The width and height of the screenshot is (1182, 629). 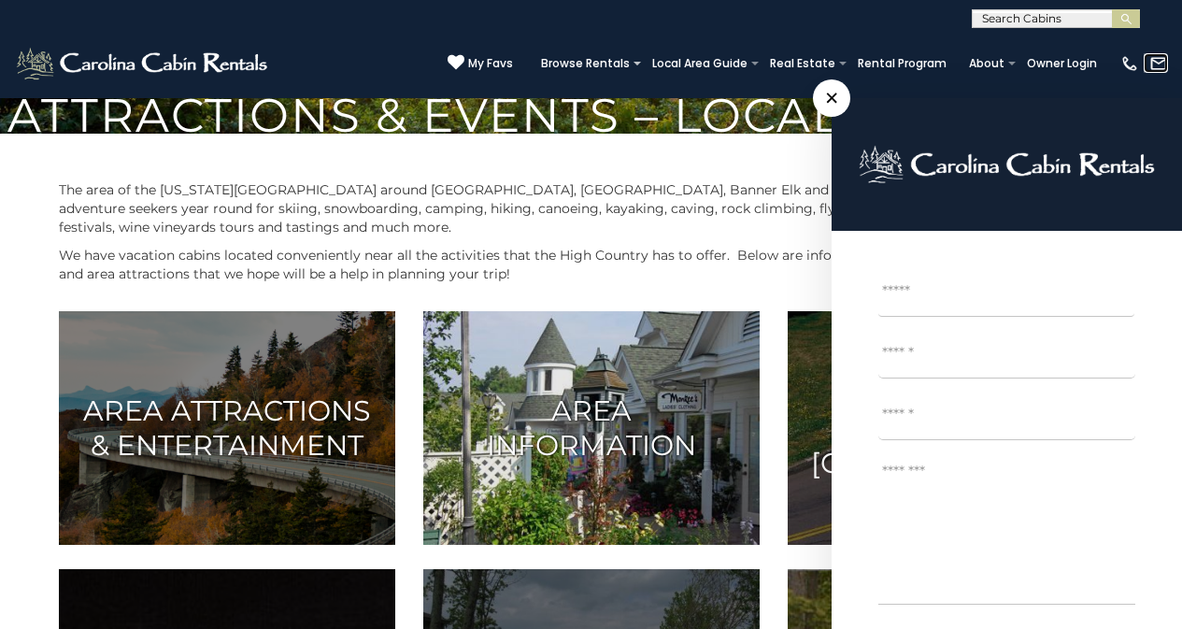 What do you see at coordinates (227, 428) in the screenshot?
I see `a: Area Attractions & Entertainment` at bounding box center [227, 428].